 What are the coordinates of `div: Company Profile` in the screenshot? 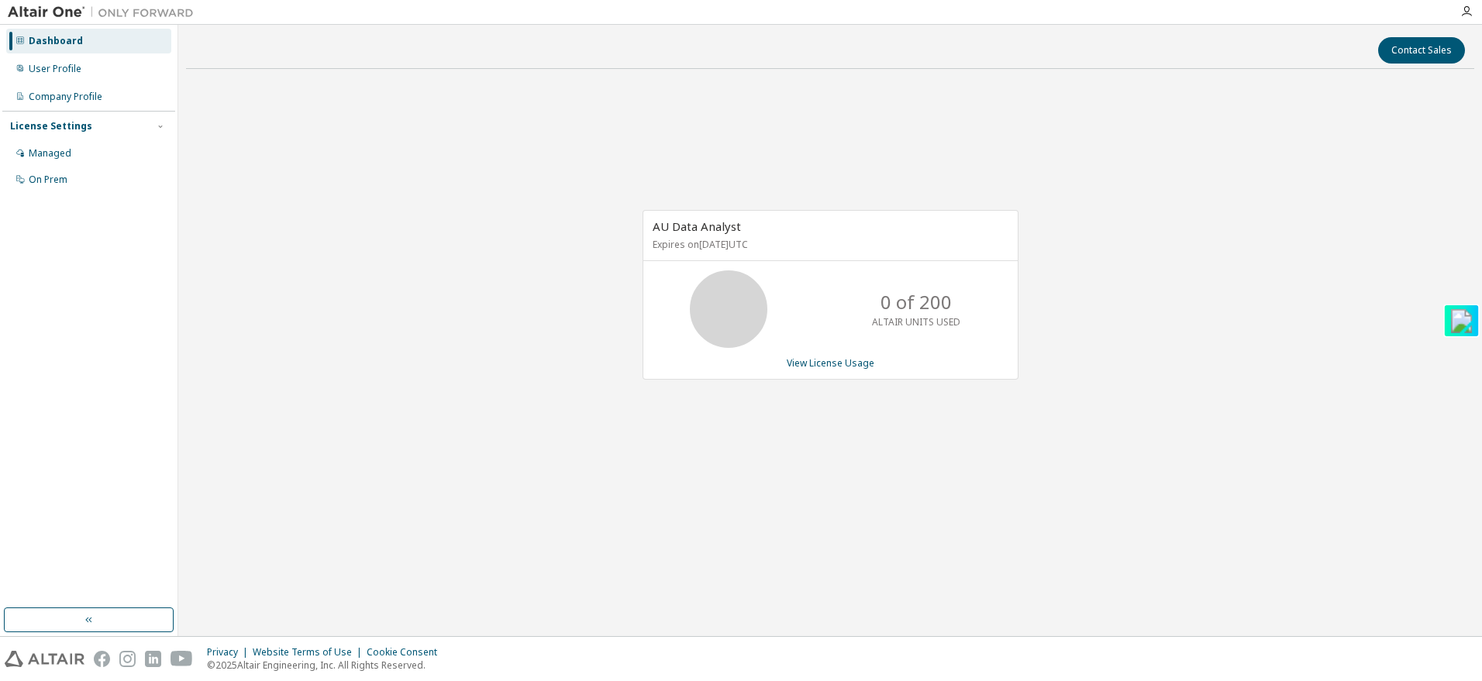 It's located at (65, 97).